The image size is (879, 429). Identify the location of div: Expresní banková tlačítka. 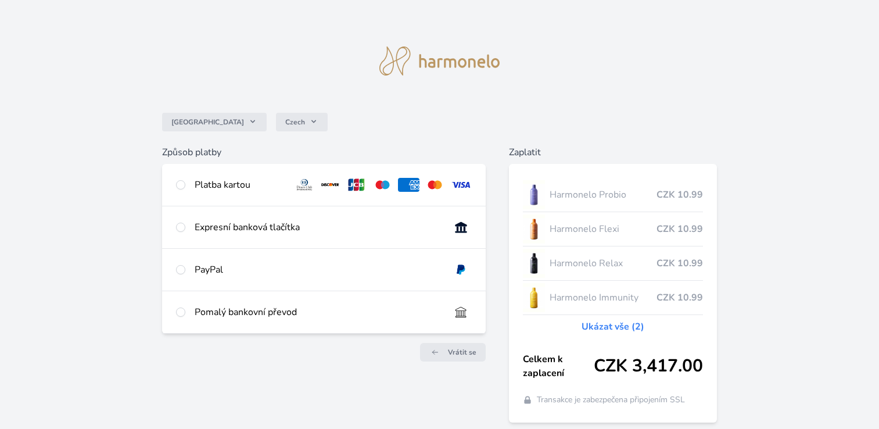
(318, 227).